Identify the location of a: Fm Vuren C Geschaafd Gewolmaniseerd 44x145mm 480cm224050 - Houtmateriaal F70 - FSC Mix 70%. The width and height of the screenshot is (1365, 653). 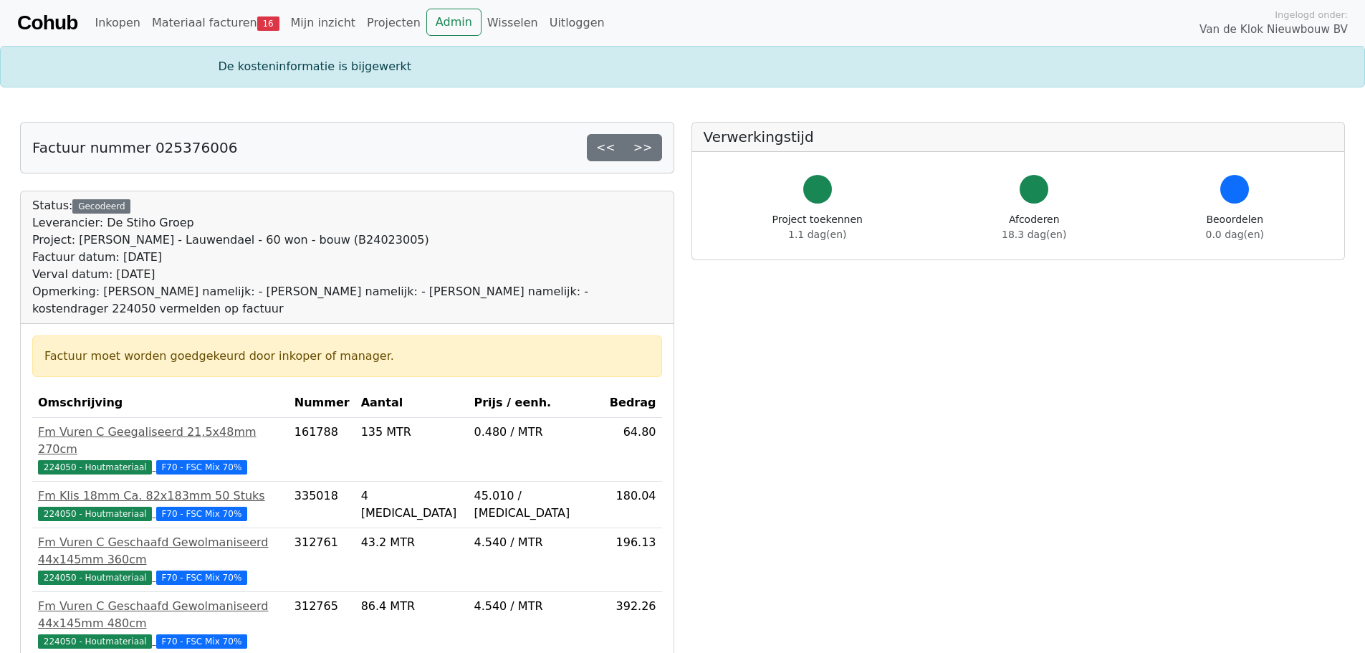
(160, 623).